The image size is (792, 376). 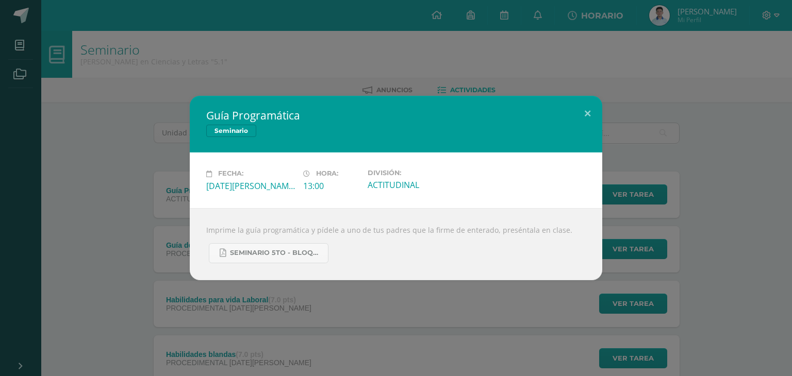 What do you see at coordinates (230, 174) in the screenshot?
I see `span: Fecha:` at bounding box center [230, 174].